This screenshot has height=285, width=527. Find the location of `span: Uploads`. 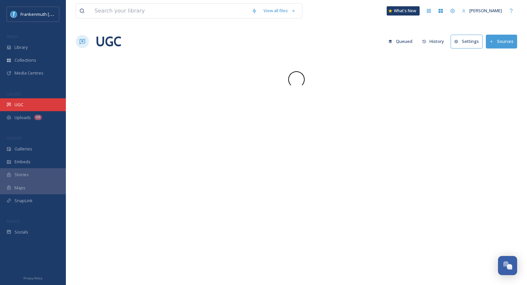

span: Uploads is located at coordinates (23, 117).